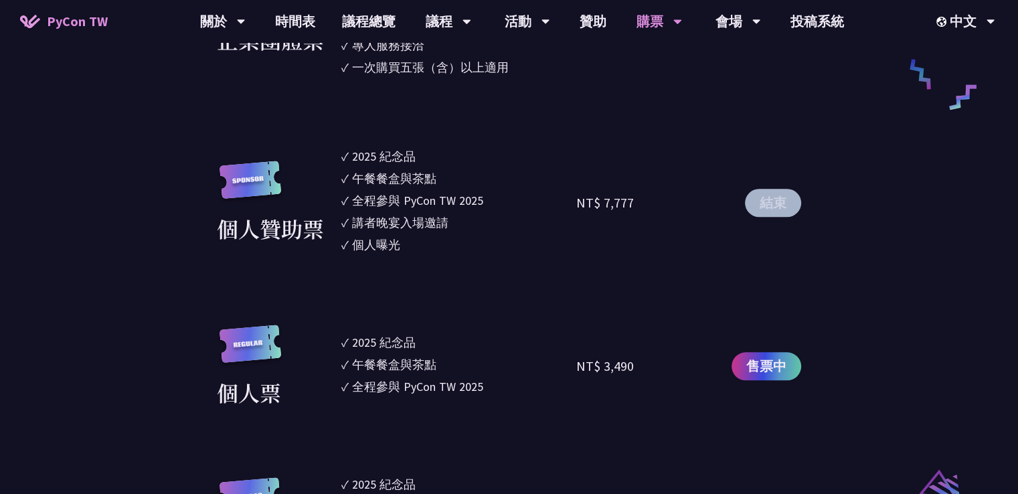  Describe the element at coordinates (773, 203) in the screenshot. I see `button: 結束` at that location.